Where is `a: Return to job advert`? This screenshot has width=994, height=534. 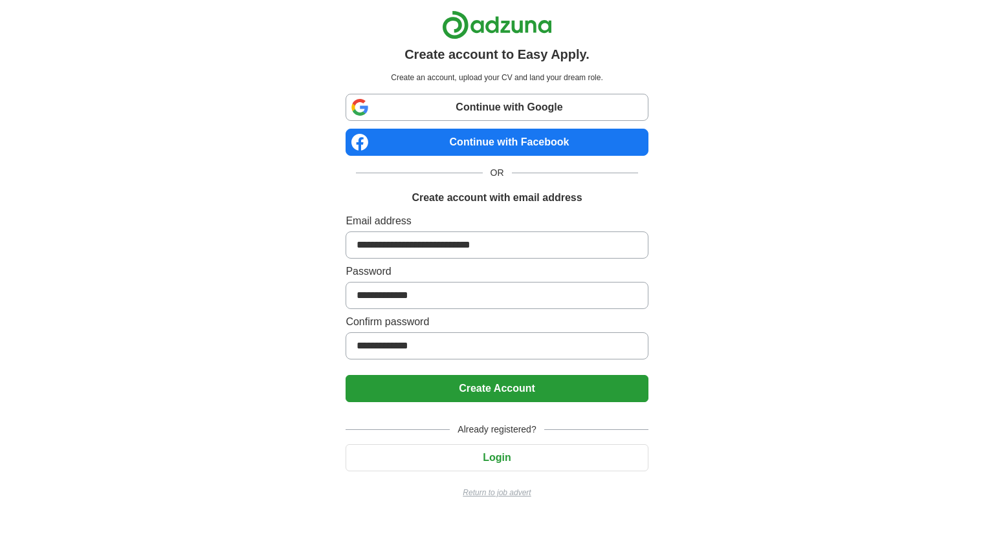 a: Return to job advert is located at coordinates (496, 493).